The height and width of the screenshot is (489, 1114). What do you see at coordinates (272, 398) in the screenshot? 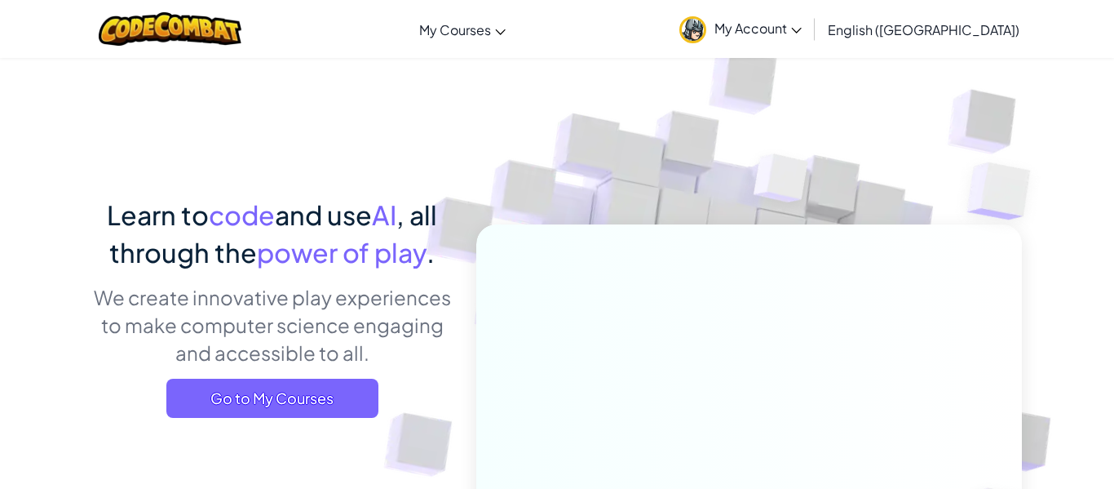
I see `span: Go to My Courses` at bounding box center [272, 398].